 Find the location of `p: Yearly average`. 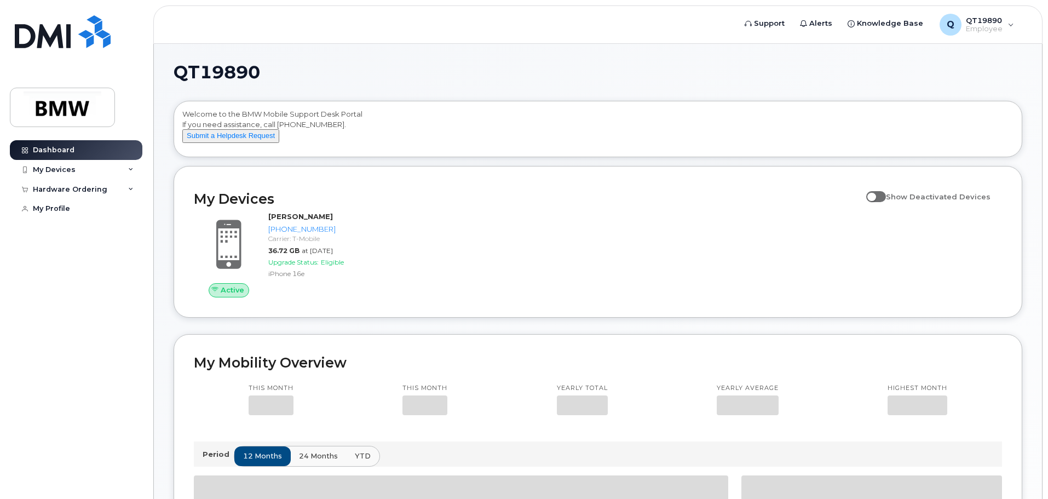

p: Yearly average is located at coordinates (747, 388).